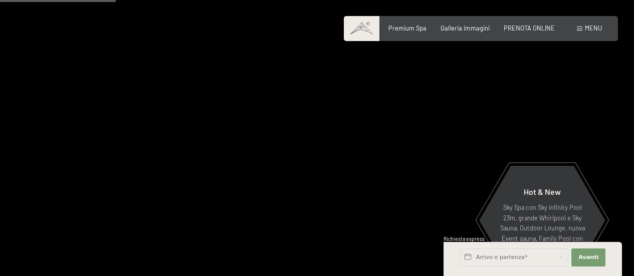 This screenshot has width=634, height=276. I want to click on a: Hot & New Sky Spa con Sky infinity Pool 23m, grande Whirlpool e Sky Sauna, Outdoor Lounge, nuova ..., so click(542, 220).